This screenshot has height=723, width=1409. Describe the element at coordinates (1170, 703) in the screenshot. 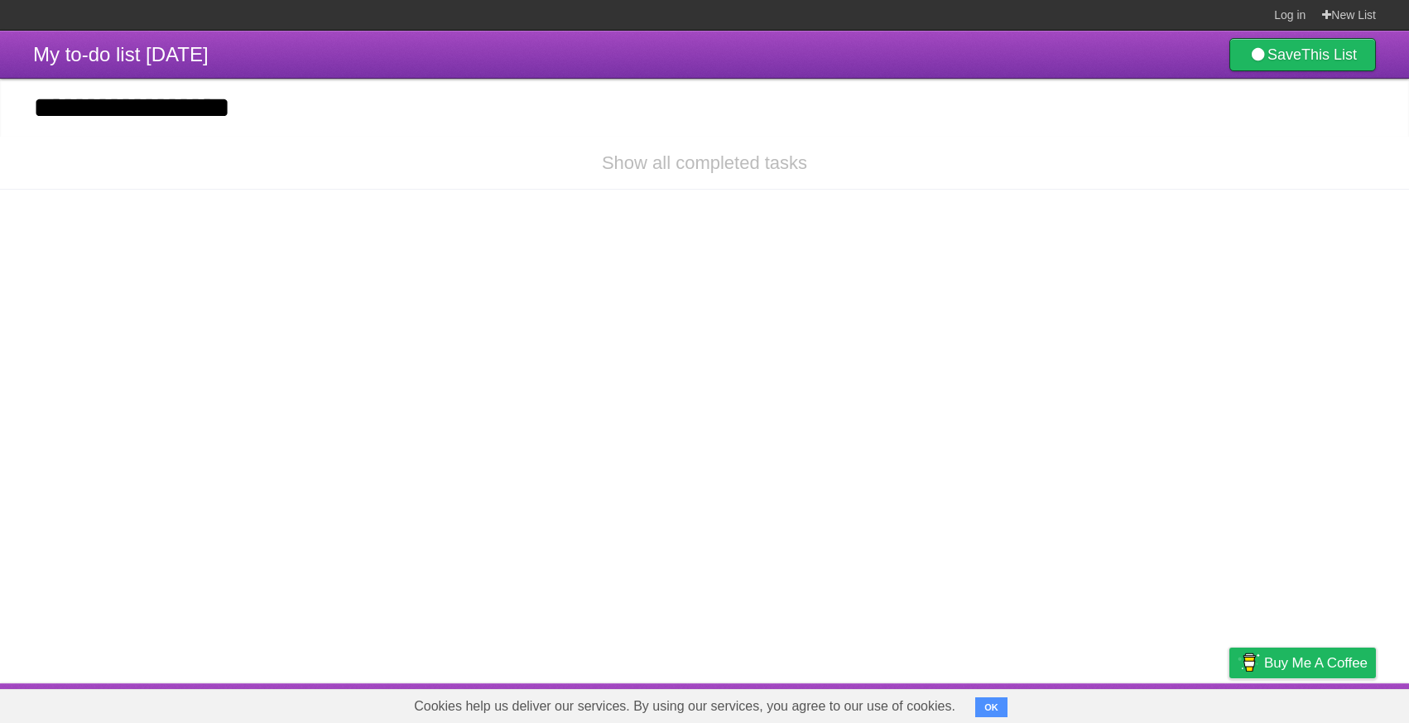

I see `a: Terms` at that location.